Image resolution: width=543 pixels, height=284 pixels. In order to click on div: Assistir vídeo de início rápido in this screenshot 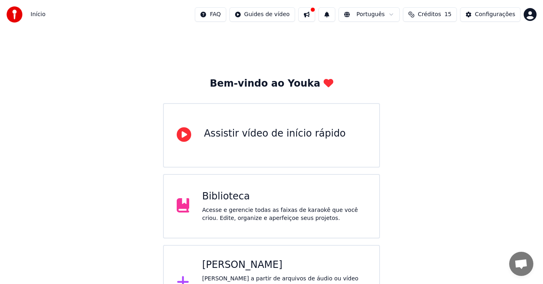, I will do `click(275, 134)`.